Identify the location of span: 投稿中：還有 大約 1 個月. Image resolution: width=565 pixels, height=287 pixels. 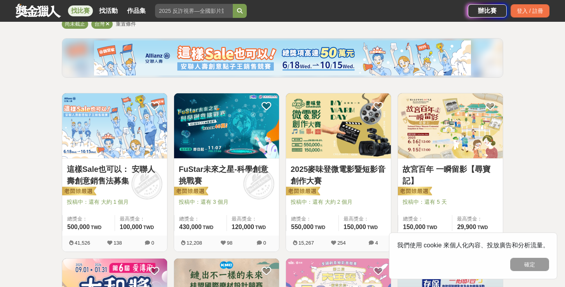
(115, 202).